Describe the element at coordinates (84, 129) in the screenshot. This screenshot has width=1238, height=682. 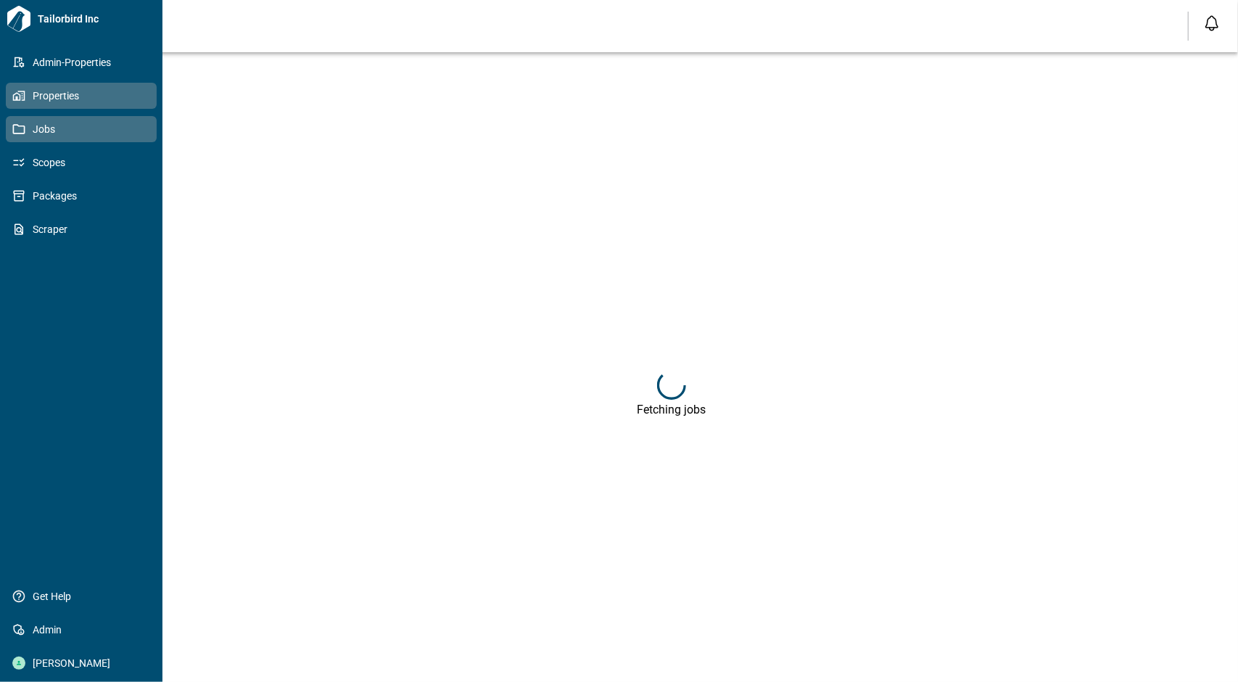
I see `span: Jobs` at that location.